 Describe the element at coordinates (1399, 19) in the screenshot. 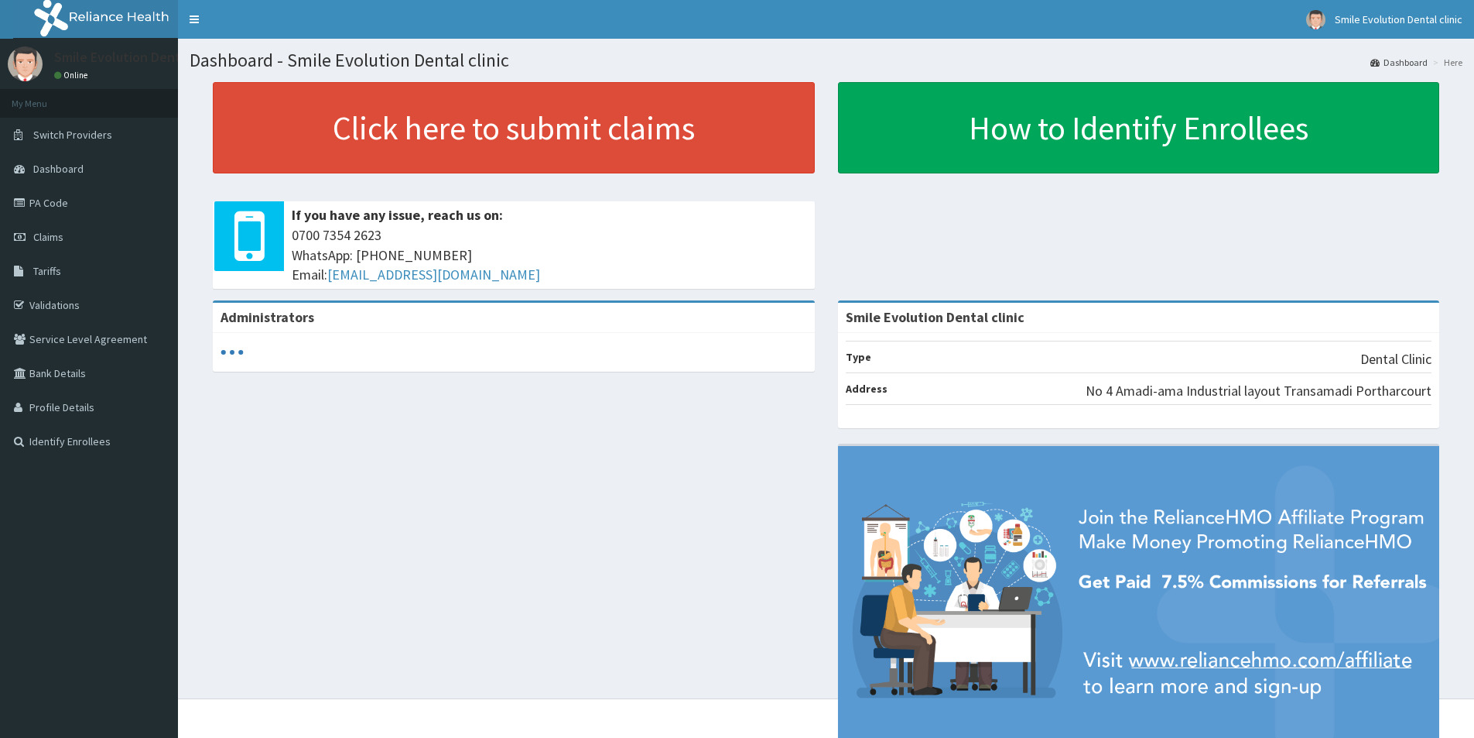

I see `span: Smile Evolution Dental clinic` at that location.